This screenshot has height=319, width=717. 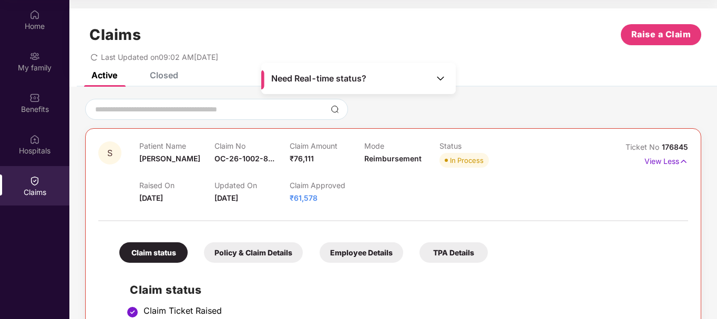 What do you see at coordinates (467, 160) in the screenshot?
I see `div: In Process` at bounding box center [467, 160].